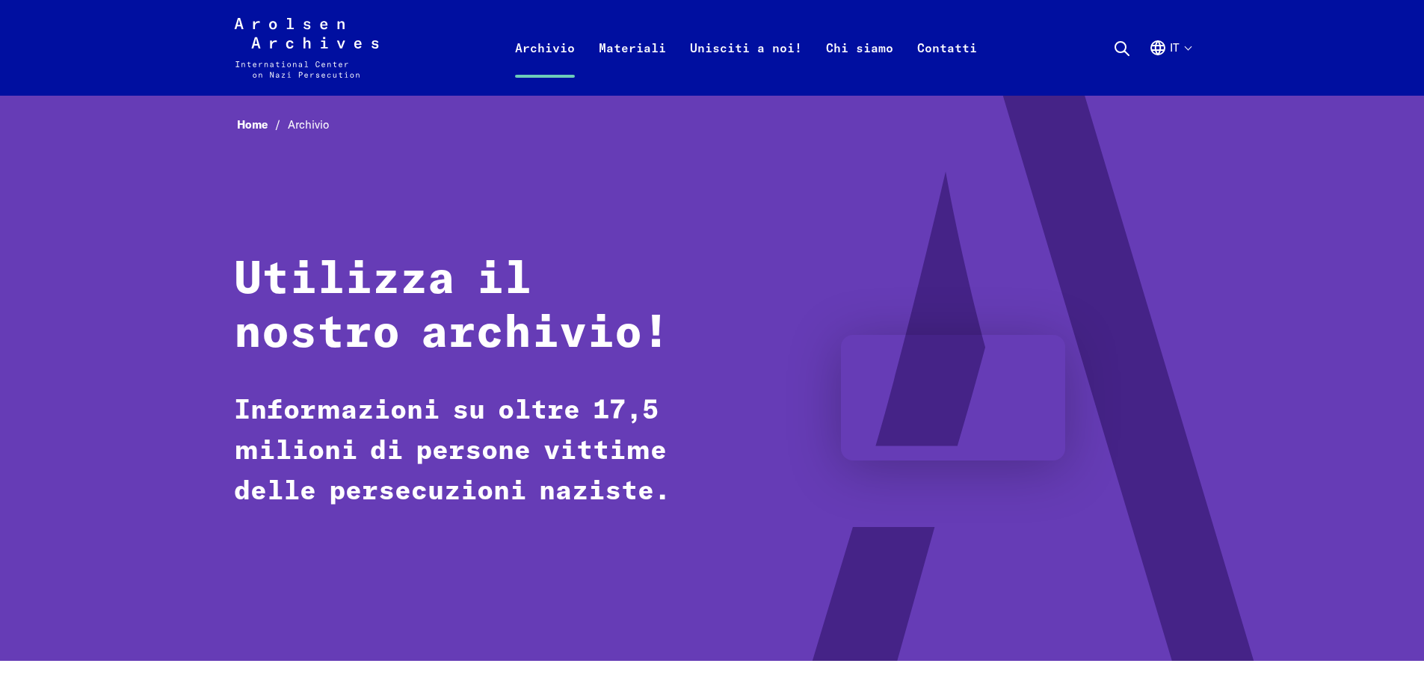 The width and height of the screenshot is (1424, 687). Describe the element at coordinates (746, 48) in the screenshot. I see `nav: Primaria` at that location.